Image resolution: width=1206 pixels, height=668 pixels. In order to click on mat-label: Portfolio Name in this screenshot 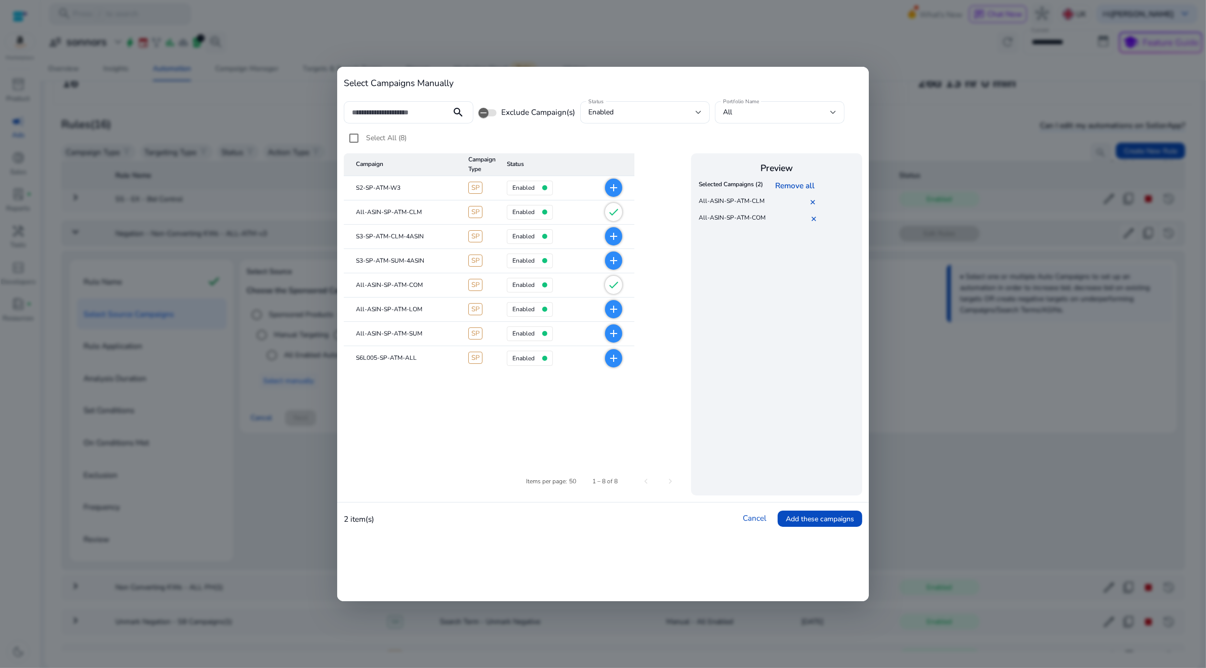, I will do `click(741, 101)`.